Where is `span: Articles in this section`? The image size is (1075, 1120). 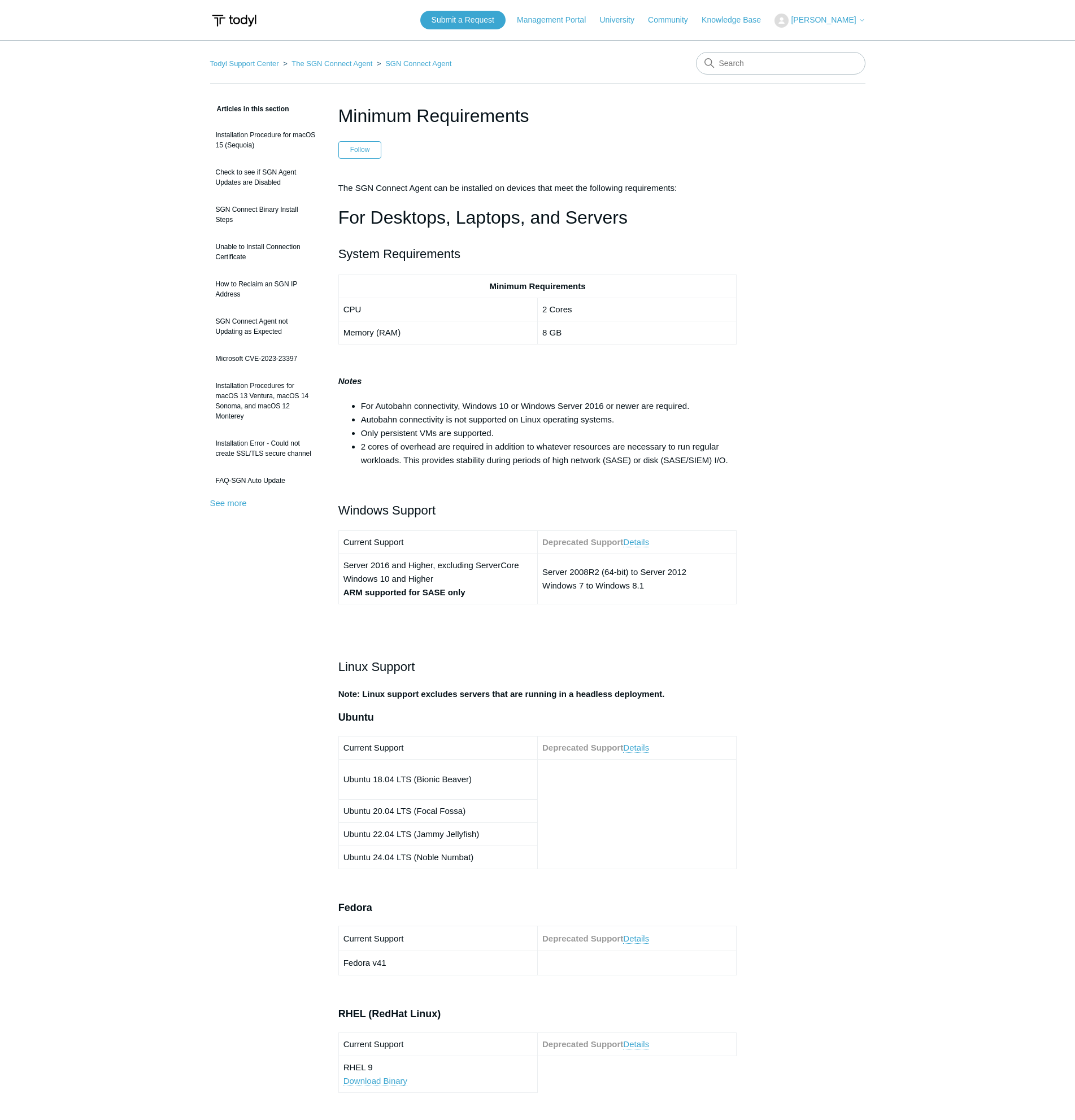 span: Articles in this section is located at coordinates (249, 109).